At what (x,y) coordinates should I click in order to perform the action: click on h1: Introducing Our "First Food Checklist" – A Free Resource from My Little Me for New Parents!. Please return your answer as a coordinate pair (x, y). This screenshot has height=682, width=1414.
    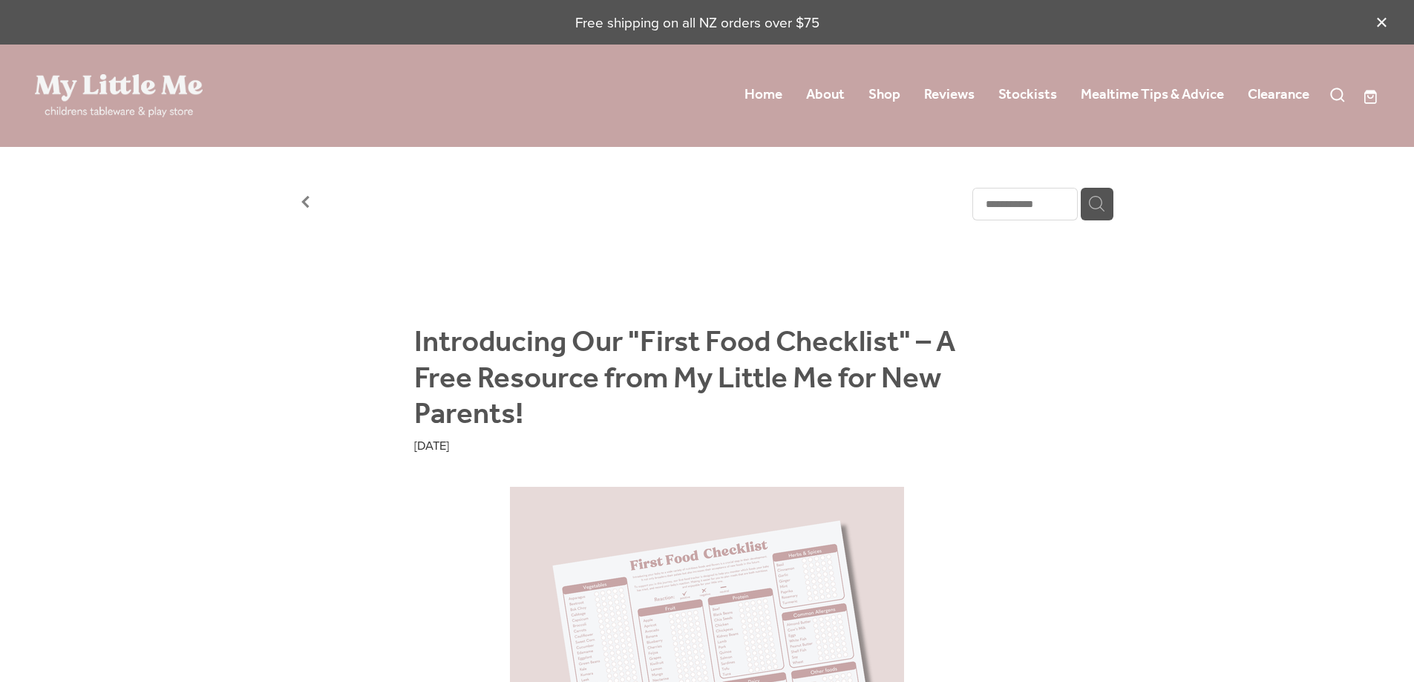
    Looking at the image, I should click on (707, 380).